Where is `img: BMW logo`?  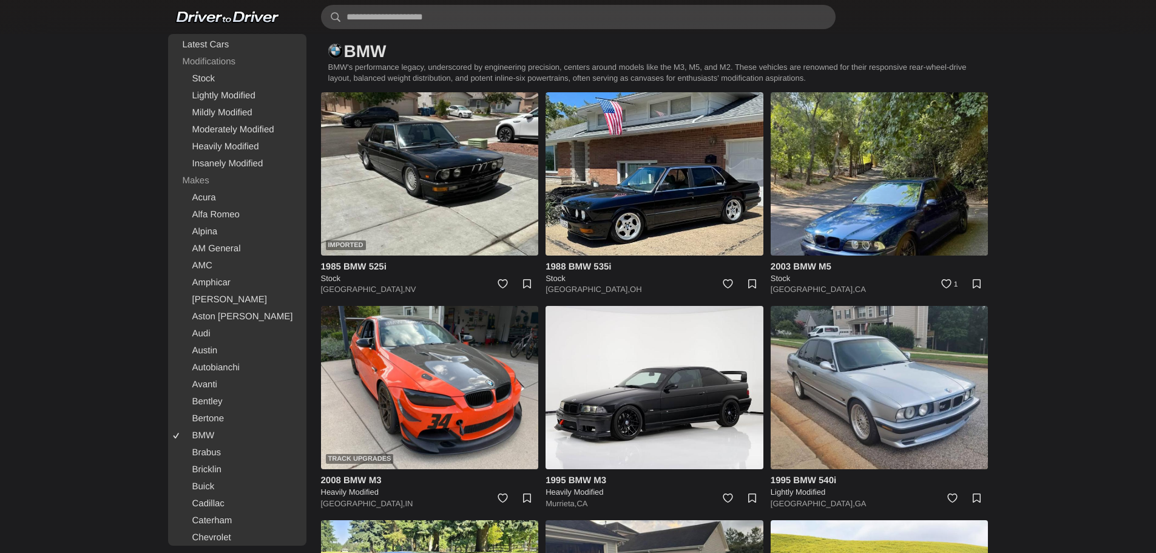 img: BMW logo is located at coordinates (335, 51).